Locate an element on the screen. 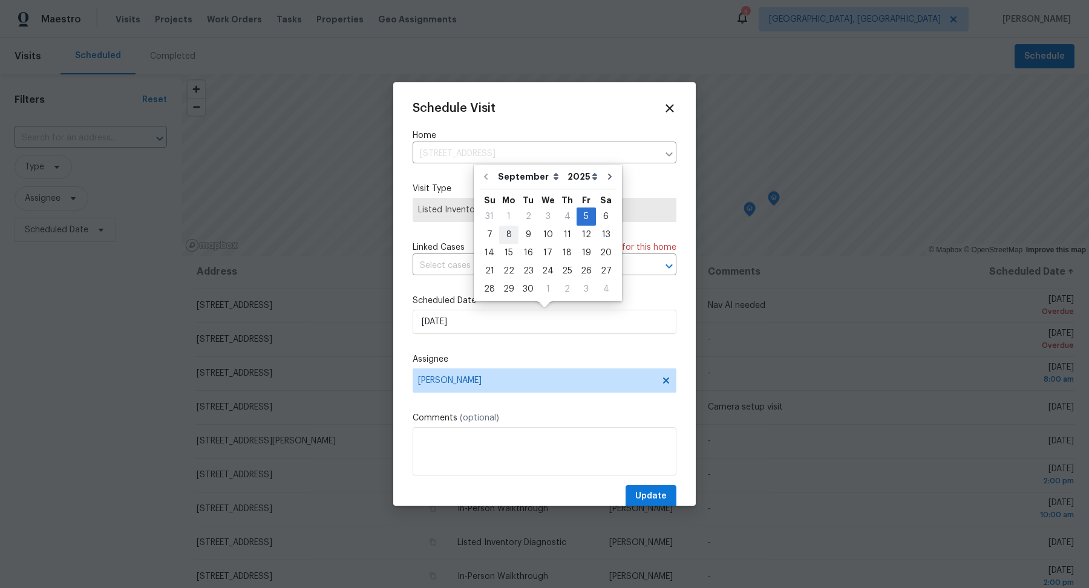  div: Thu Oct 02 2025 is located at coordinates (567, 289).